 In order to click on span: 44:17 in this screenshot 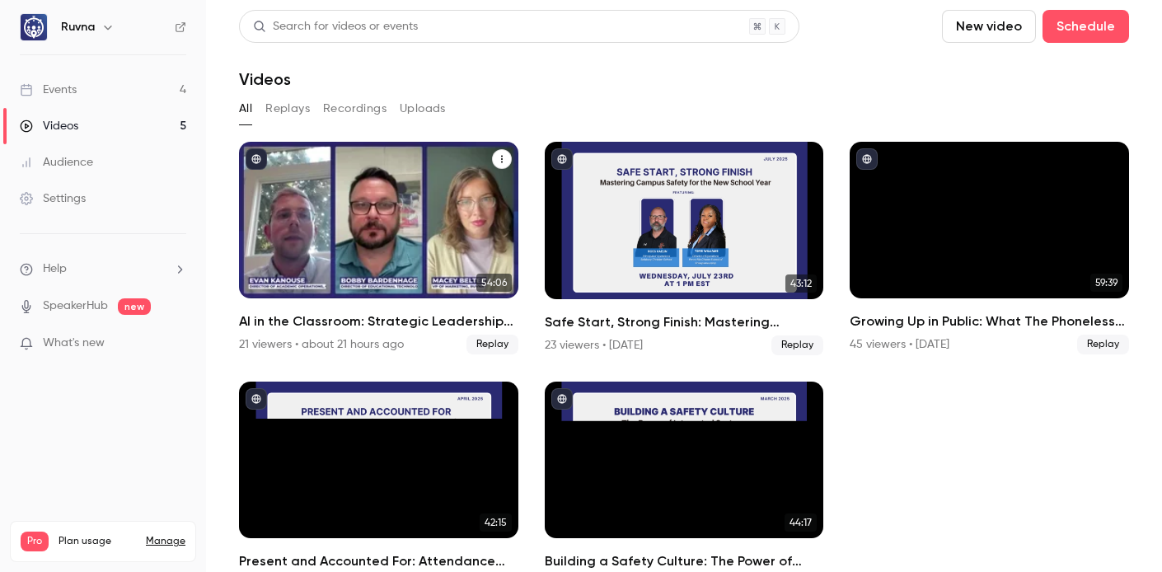, I will do `click(800, 523)`.